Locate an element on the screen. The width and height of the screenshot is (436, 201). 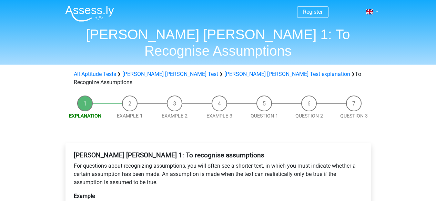
div: To Recognize Assumptions is located at coordinates (218, 79).